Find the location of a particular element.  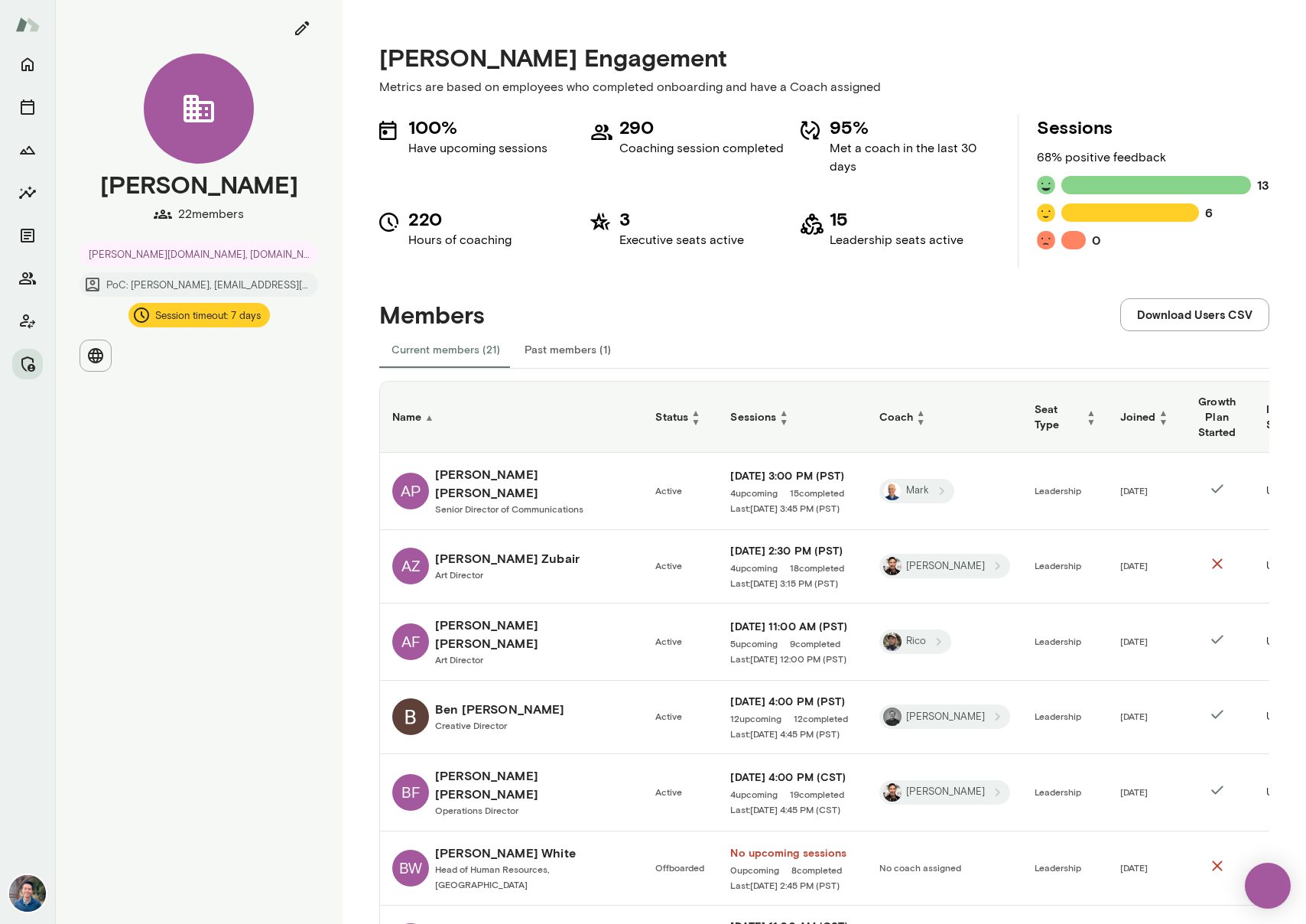

p: Metrics are based on employees who completed onboarding and have a Coach assigned is located at coordinates (825, 87).